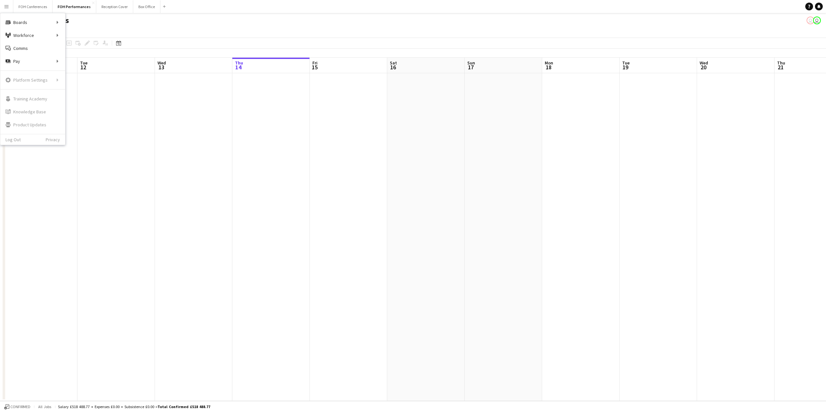  Describe the element at coordinates (10, 140) in the screenshot. I see `a: Log Out` at that location.